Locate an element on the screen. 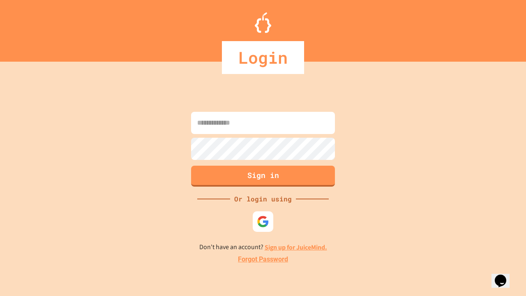 The height and width of the screenshot is (296, 526). p: Don't have an account? is located at coordinates (263, 247).